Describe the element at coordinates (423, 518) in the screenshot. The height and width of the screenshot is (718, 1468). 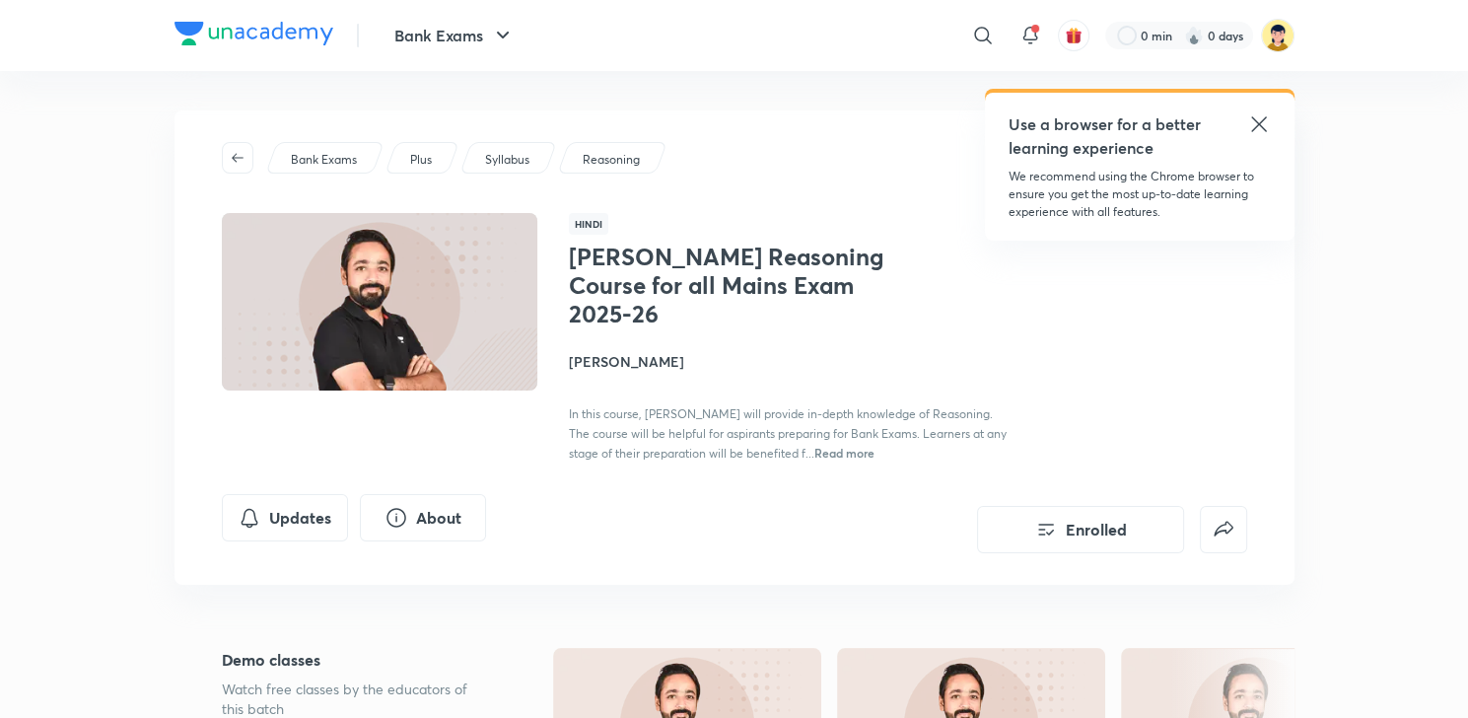
I see `button: About` at that location.